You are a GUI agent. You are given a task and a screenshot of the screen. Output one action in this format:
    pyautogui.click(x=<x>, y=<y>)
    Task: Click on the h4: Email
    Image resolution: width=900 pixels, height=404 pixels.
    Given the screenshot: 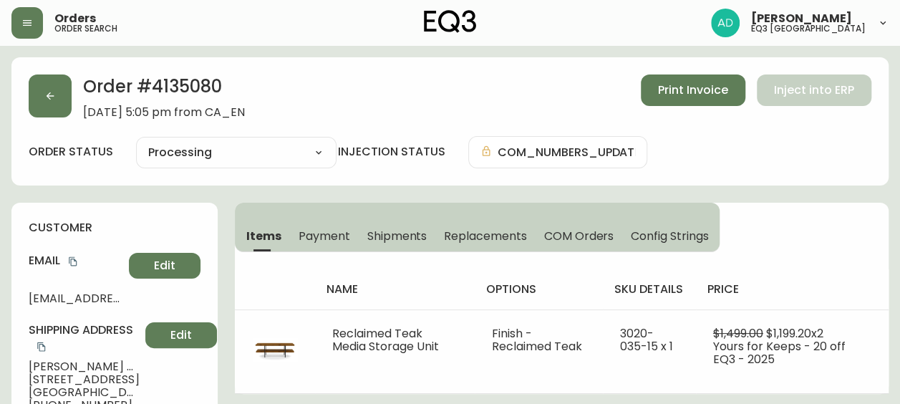 What is the action you would take?
    pyautogui.click(x=76, y=261)
    